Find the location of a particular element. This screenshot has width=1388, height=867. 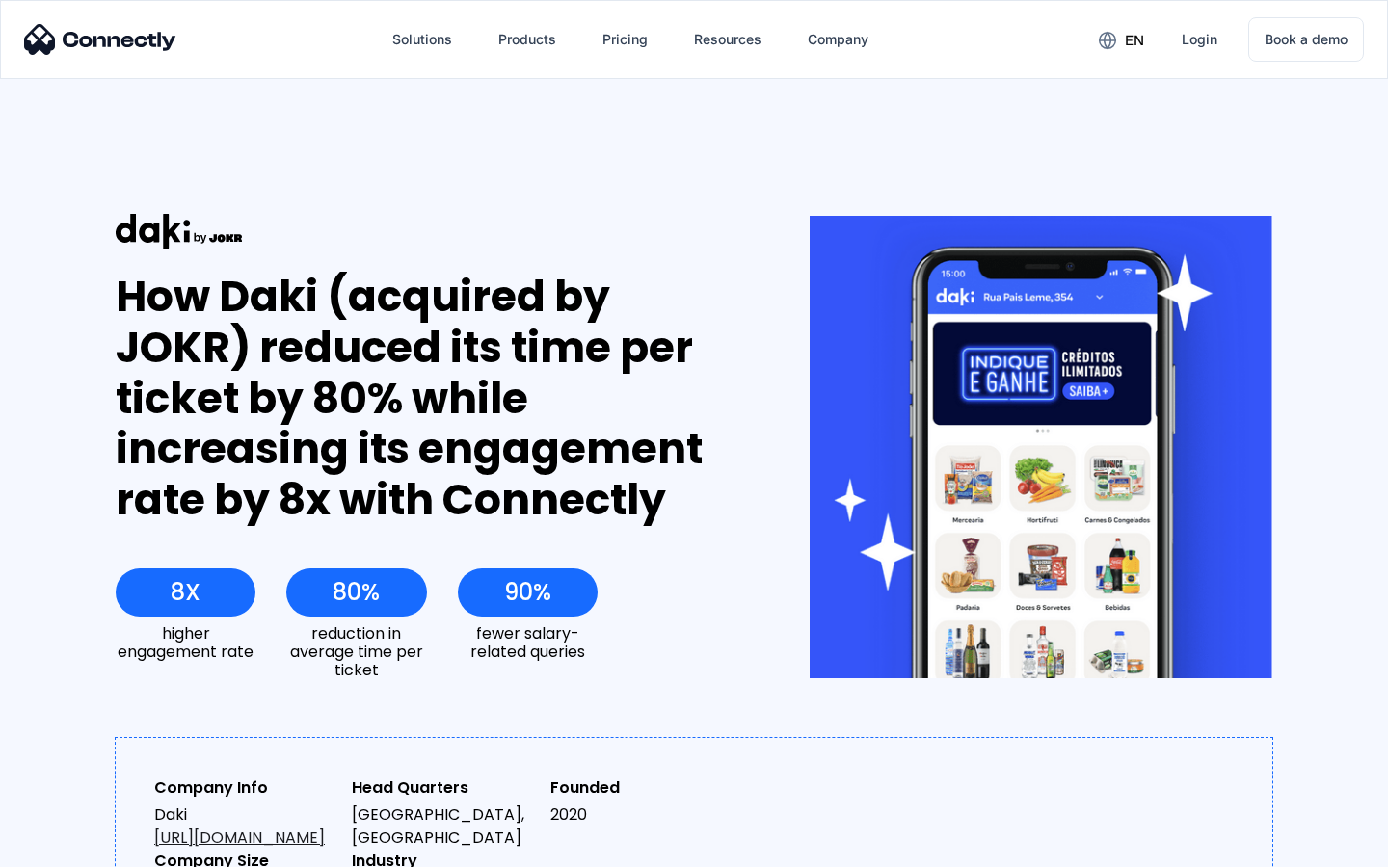

div: Products is located at coordinates (527, 40).